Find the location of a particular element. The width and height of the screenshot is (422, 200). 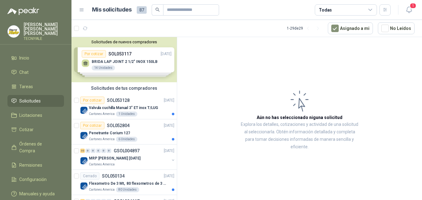

div: 32 is located at coordinates (82, 150).